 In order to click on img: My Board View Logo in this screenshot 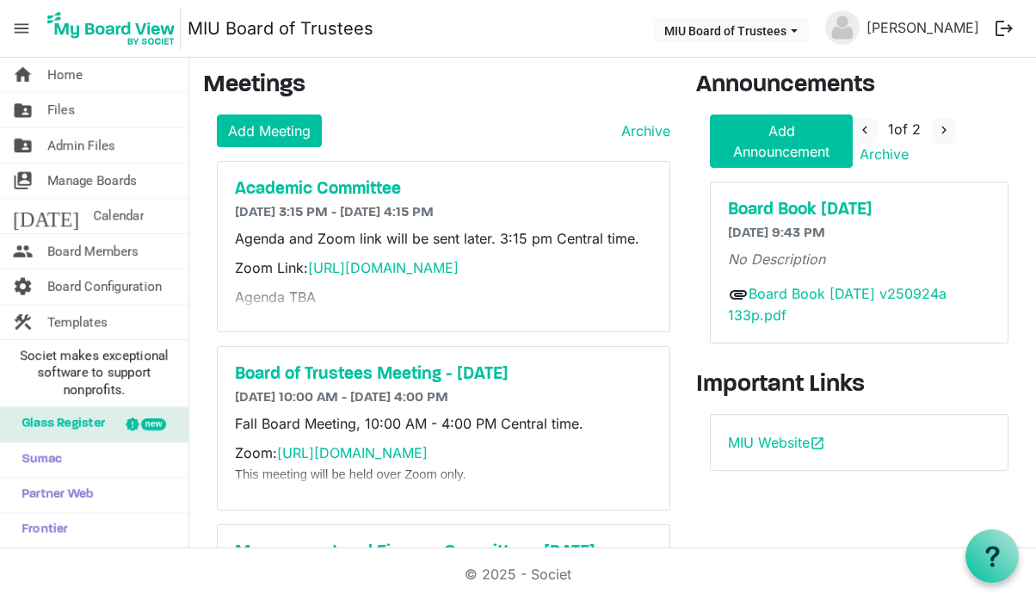, I will do `click(111, 28)`.